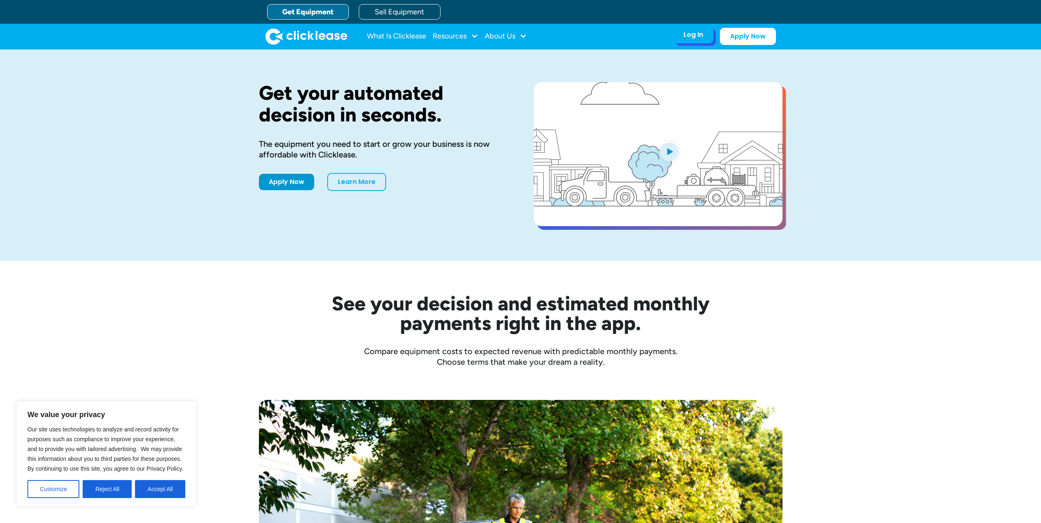  I want to click on h2: See your decision and estimated monthly payments right in the app., so click(521, 313).